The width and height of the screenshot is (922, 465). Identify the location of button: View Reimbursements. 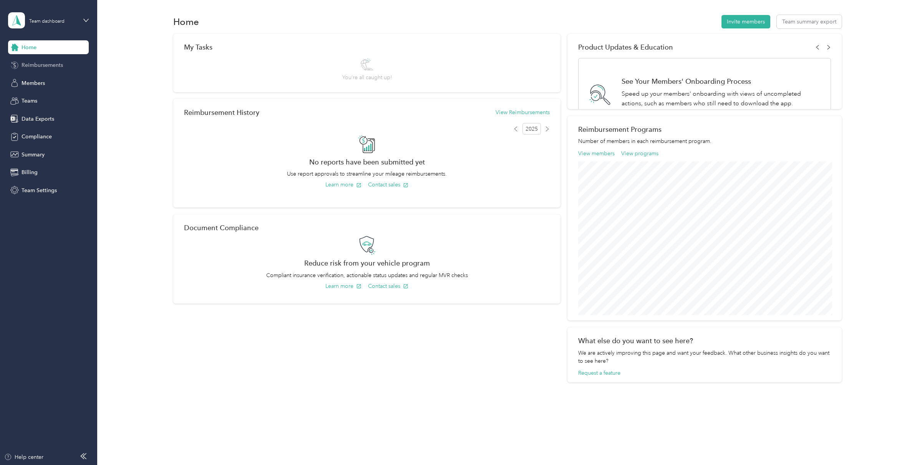
(522, 112).